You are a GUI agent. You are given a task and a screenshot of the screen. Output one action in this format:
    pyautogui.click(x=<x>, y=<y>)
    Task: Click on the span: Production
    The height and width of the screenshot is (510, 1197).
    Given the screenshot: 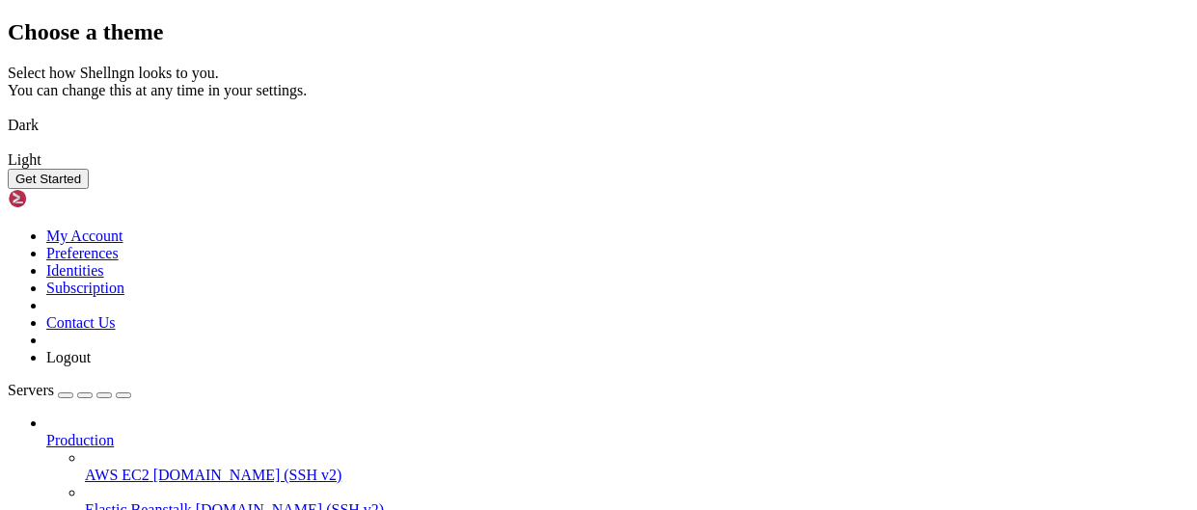 What is the action you would take?
    pyautogui.click(x=80, y=440)
    